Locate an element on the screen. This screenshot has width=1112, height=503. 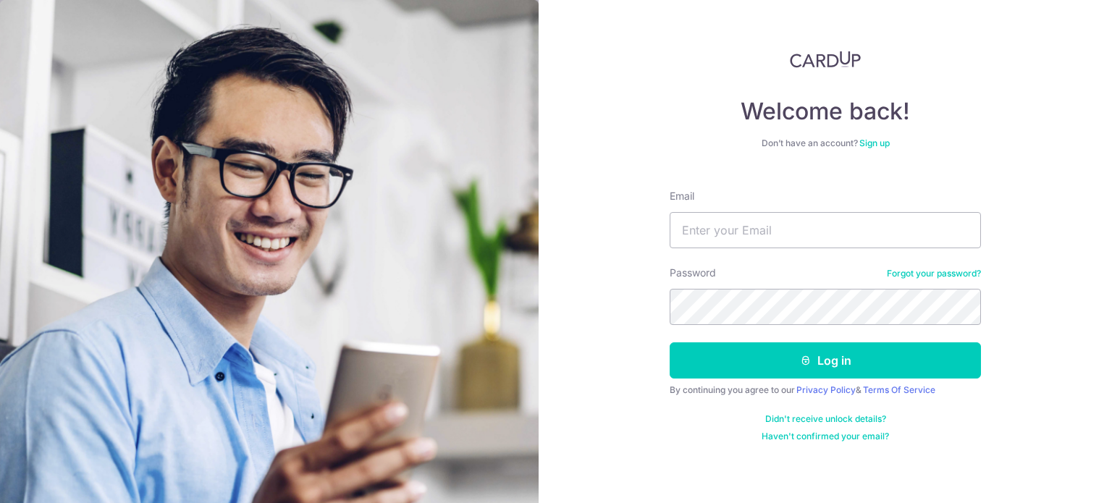
h4: Welcome back! is located at coordinates (825, 111).